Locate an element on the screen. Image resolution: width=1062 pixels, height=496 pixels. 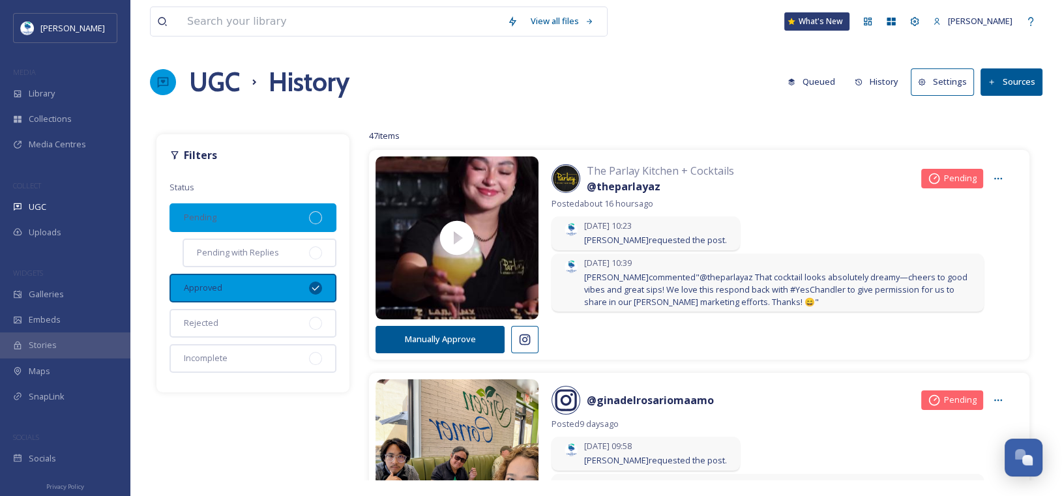
a: Queued is located at coordinates (814, 81).